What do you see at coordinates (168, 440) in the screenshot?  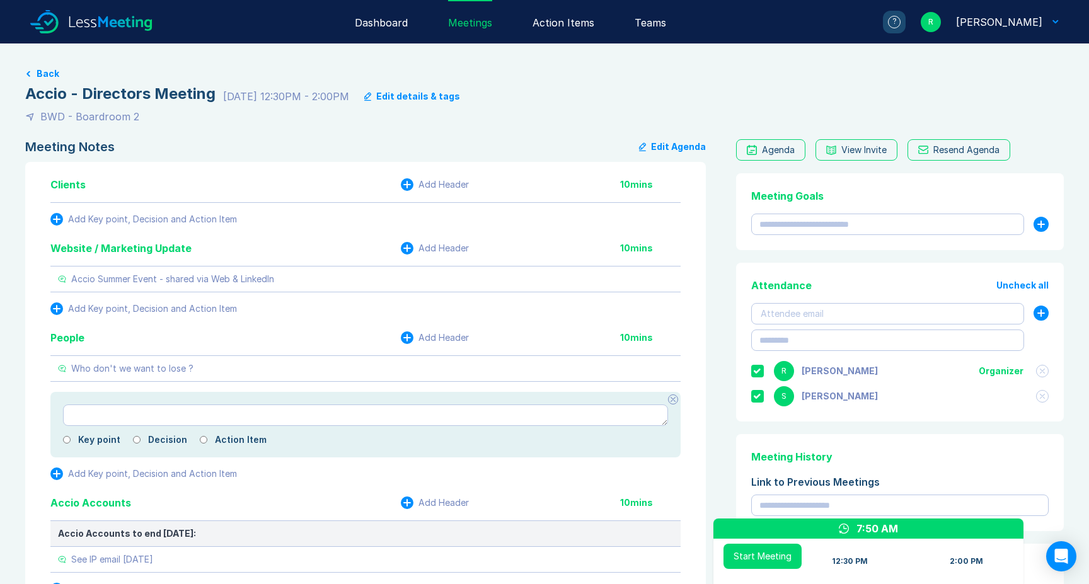 I see `label: Decision` at bounding box center [168, 440].